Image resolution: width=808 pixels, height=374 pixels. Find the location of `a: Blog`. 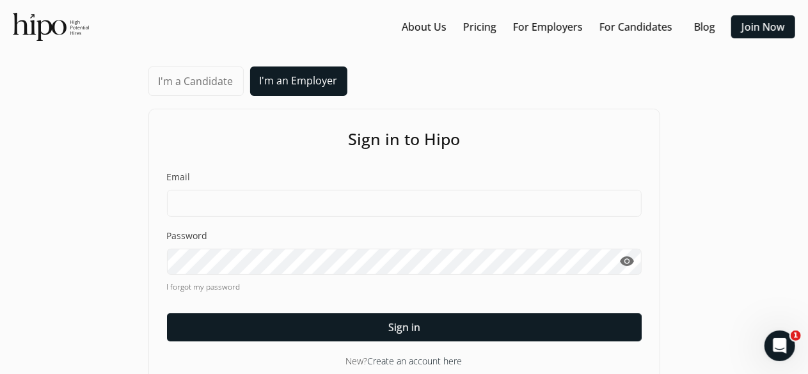

a: Blog is located at coordinates (704, 27).